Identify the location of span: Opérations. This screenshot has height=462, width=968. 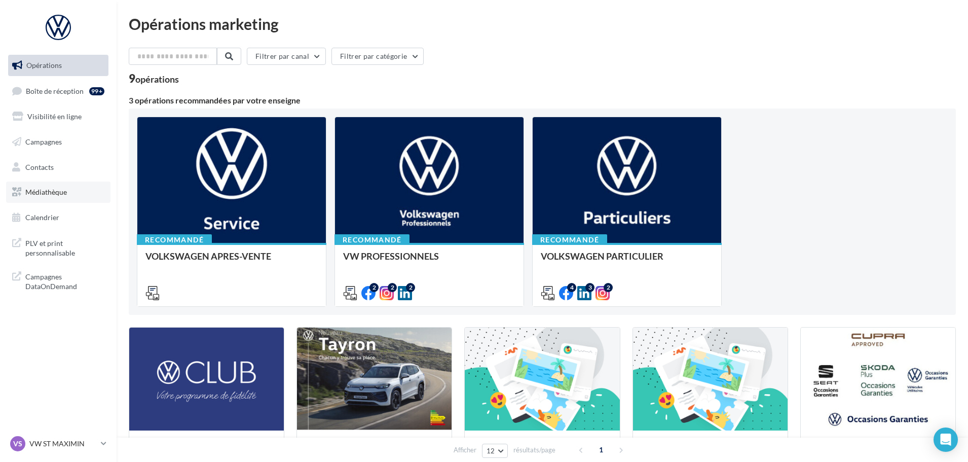
(44, 65).